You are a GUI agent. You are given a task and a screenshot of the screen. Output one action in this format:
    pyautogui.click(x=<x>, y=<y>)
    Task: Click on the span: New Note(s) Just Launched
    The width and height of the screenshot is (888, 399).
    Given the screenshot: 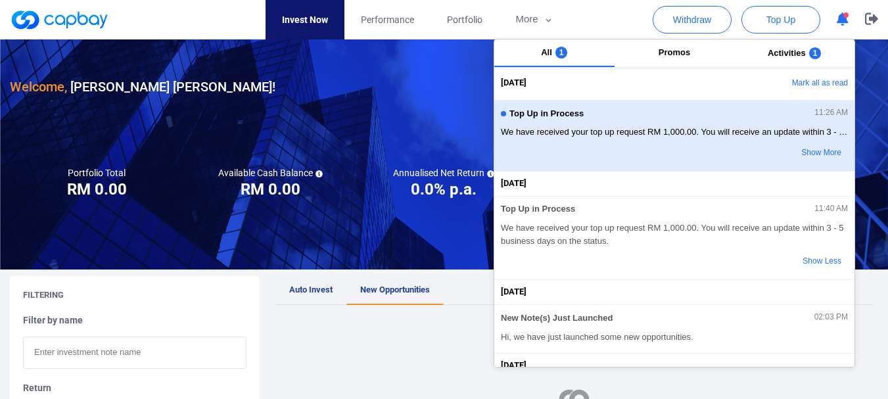 What is the action you would take?
    pyautogui.click(x=557, y=318)
    